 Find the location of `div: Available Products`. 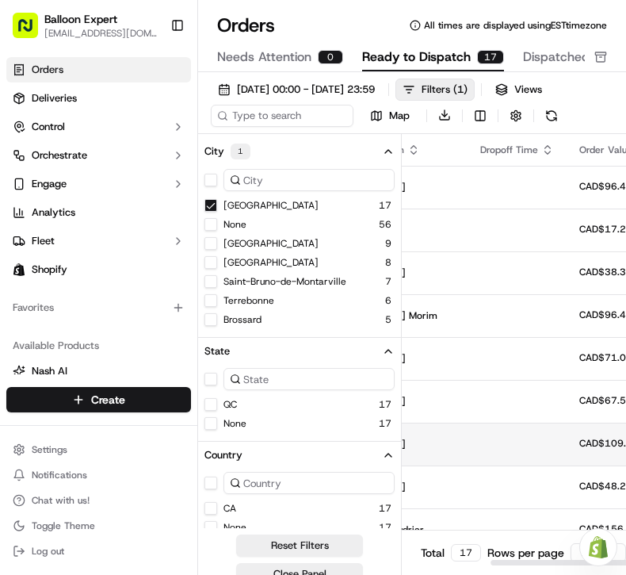

div: Available Products is located at coordinates (98, 345).